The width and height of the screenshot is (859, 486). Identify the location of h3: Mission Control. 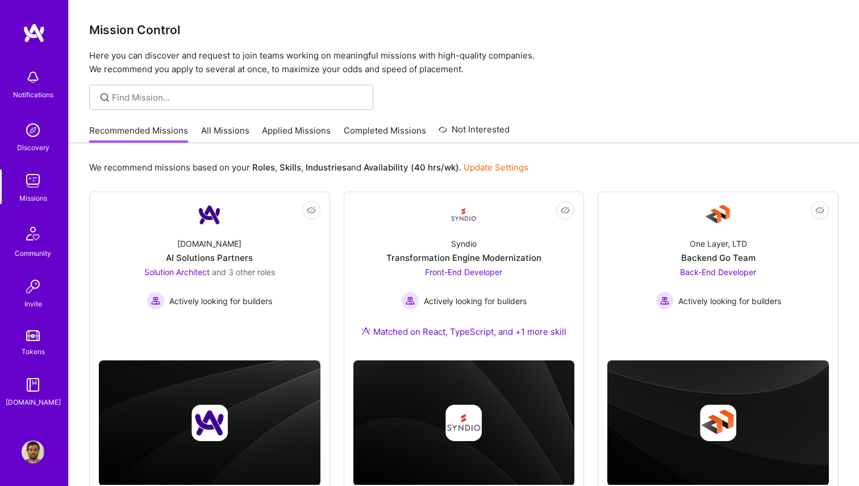
(464, 30).